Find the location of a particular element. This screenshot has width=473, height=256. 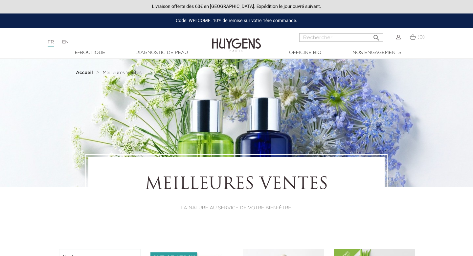

a: Meilleures Ventes is located at coordinates (122, 73).